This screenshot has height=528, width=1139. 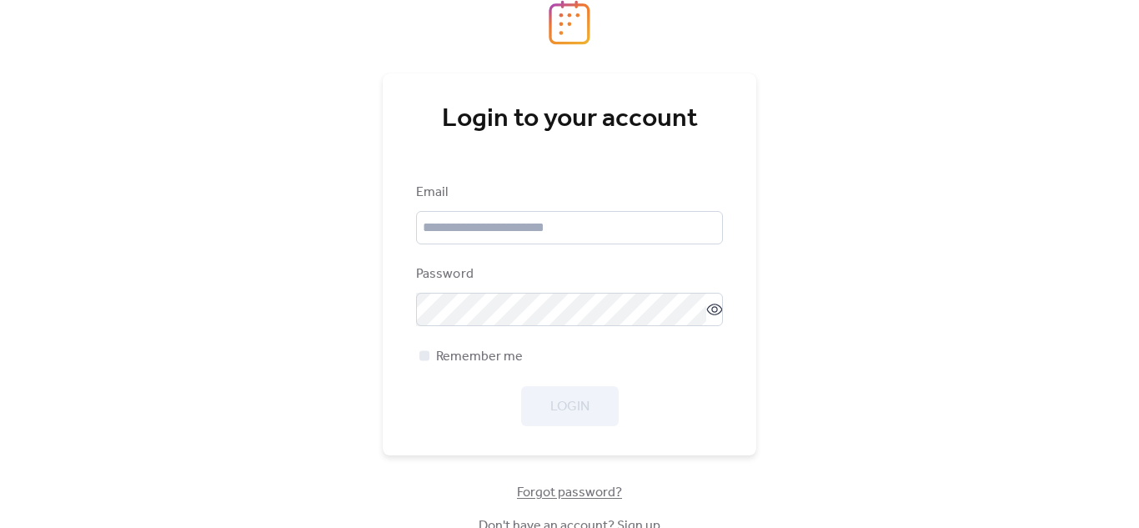 What do you see at coordinates (568, 193) in the screenshot?
I see `div: Email` at bounding box center [568, 193].